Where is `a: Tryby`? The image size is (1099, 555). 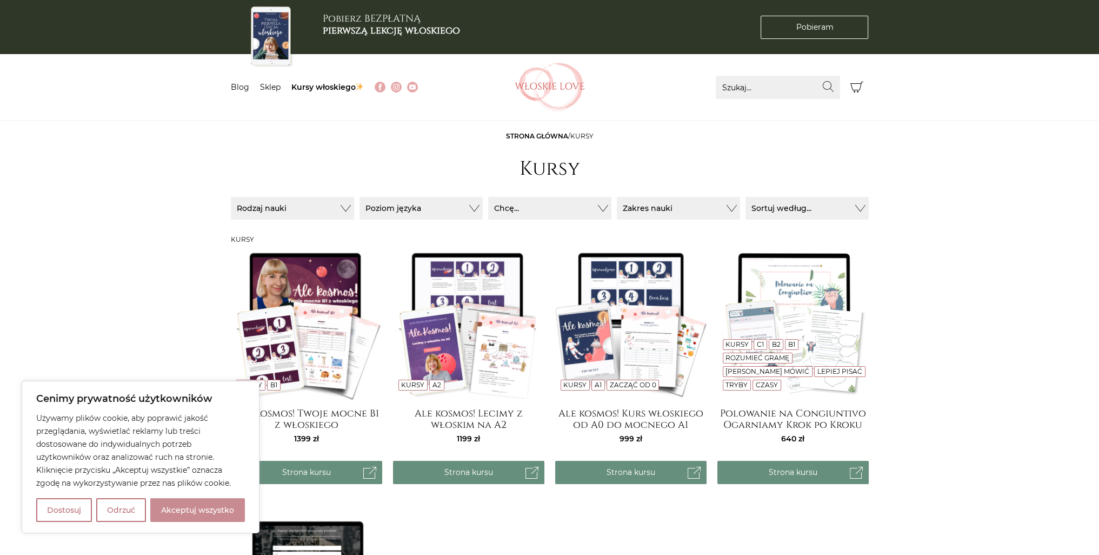 a: Tryby is located at coordinates (736, 384).